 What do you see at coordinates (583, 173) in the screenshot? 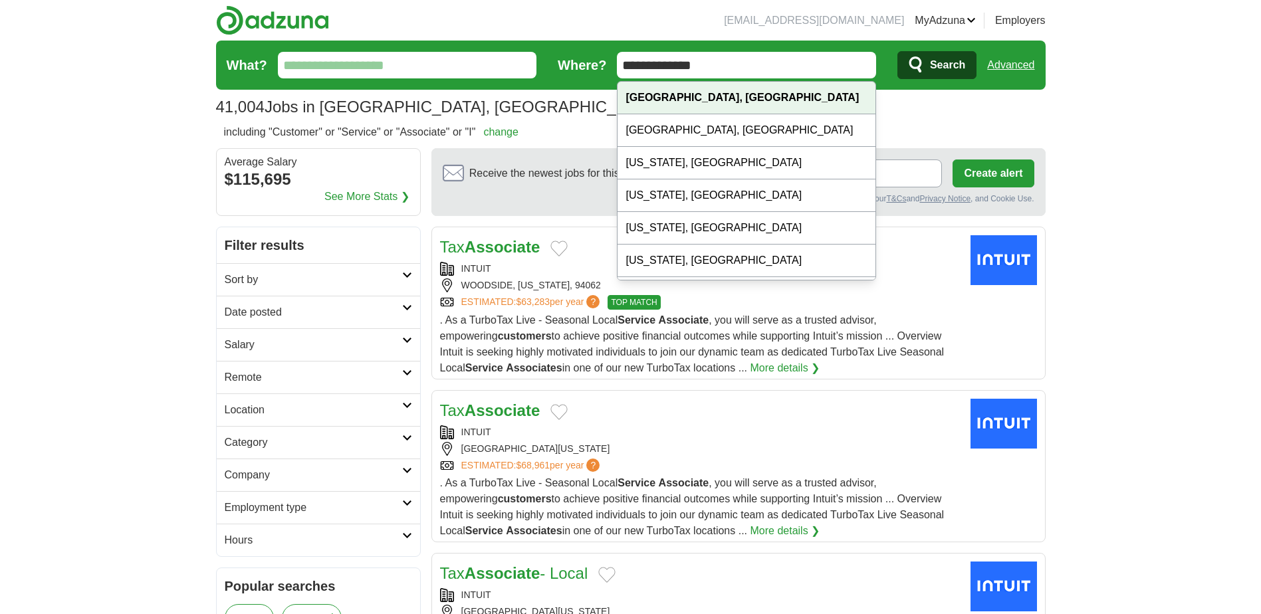
I see `span: Receive the newest jobs for this search :` at bounding box center [583, 173].